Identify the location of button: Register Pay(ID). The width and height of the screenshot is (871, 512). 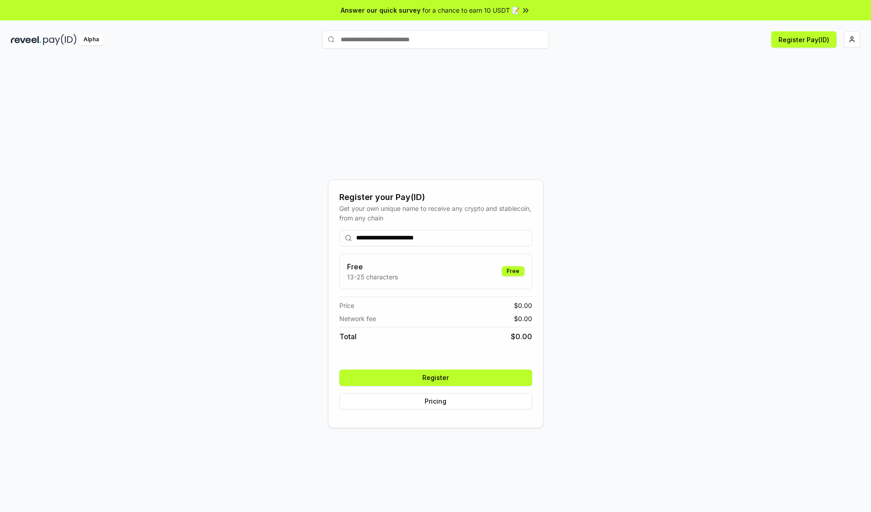
(804, 39).